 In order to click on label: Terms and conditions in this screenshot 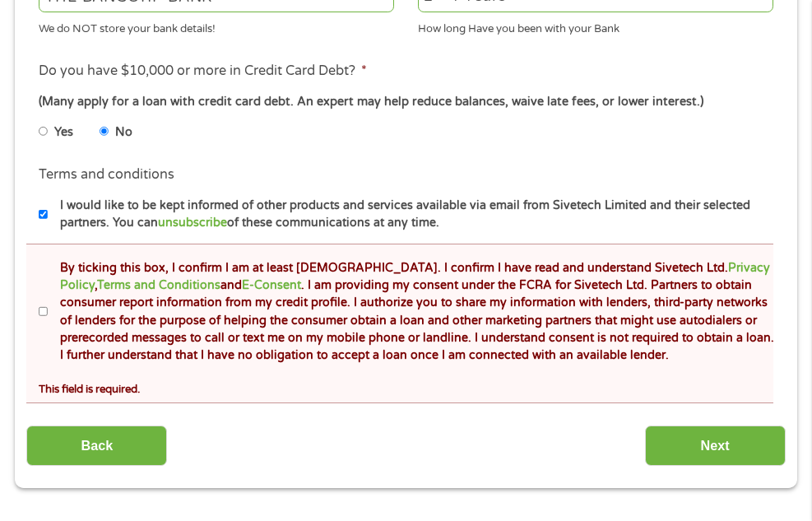, I will do `click(106, 174)`.